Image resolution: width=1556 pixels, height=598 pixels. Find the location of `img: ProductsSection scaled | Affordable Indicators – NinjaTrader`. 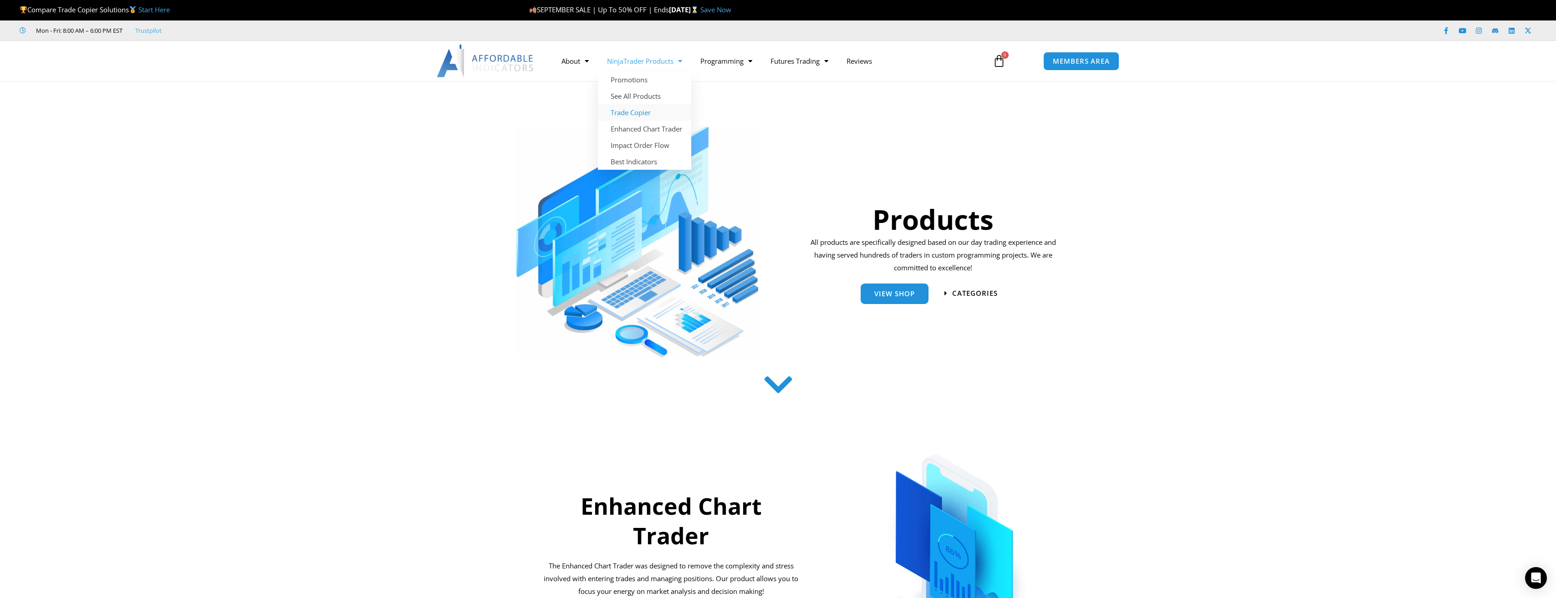

img: ProductsSection scaled | Affordable Indicators – NinjaTrader is located at coordinates (637, 242).